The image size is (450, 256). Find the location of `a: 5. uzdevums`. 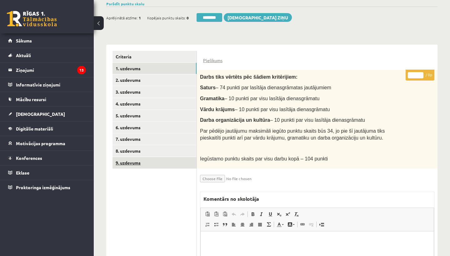

a: 5. uzdevums is located at coordinates (154, 116).